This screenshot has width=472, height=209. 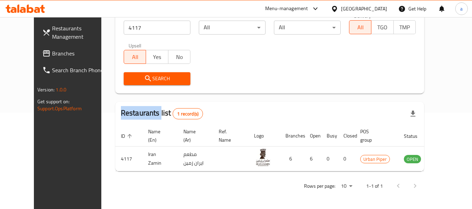 I want to click on span: a, so click(x=461, y=9).